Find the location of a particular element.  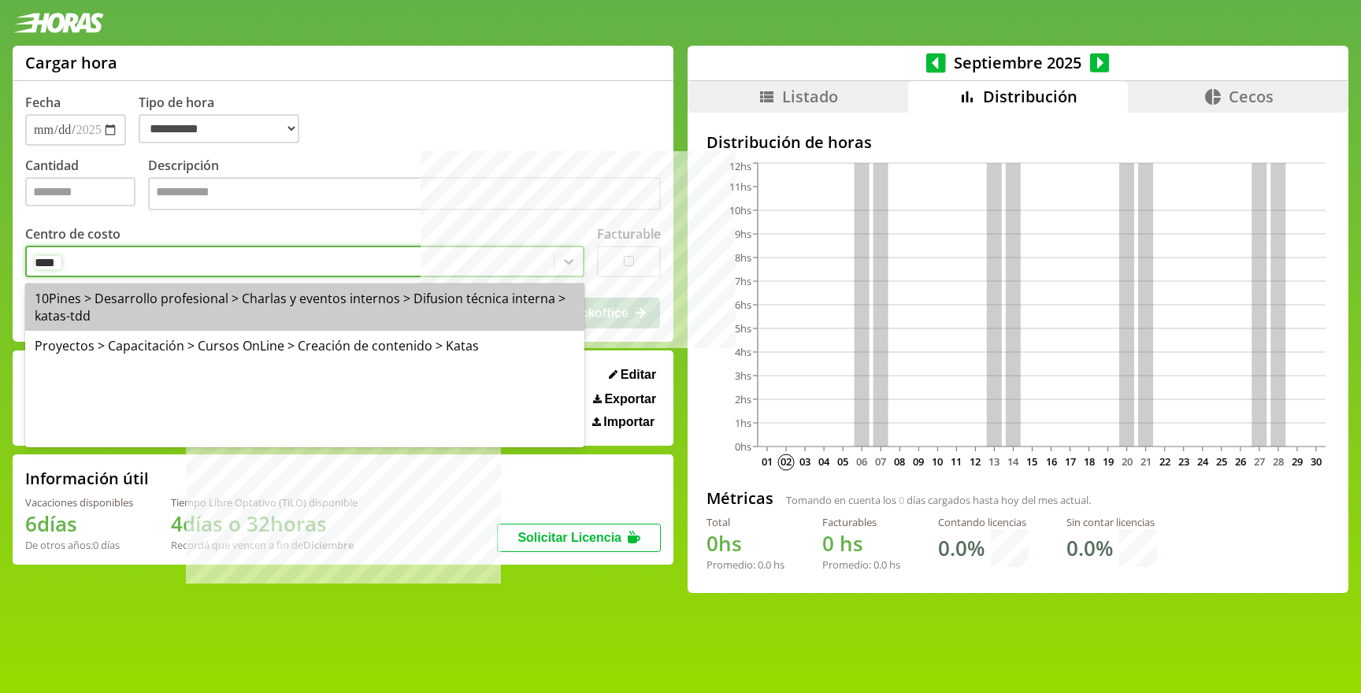

span: Exportar is located at coordinates (630, 399).